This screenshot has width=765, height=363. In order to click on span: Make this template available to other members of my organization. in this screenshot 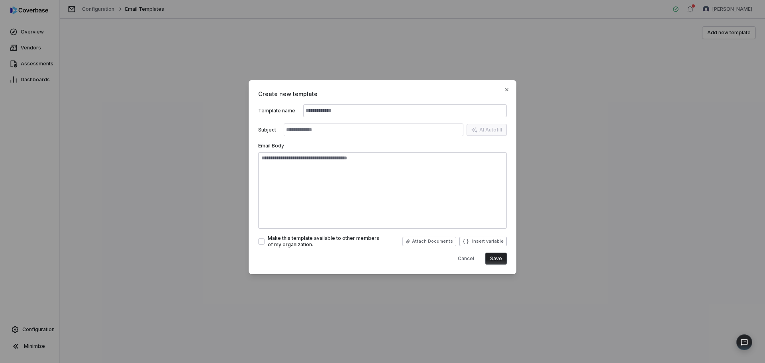, I will do `click(324, 242)`.